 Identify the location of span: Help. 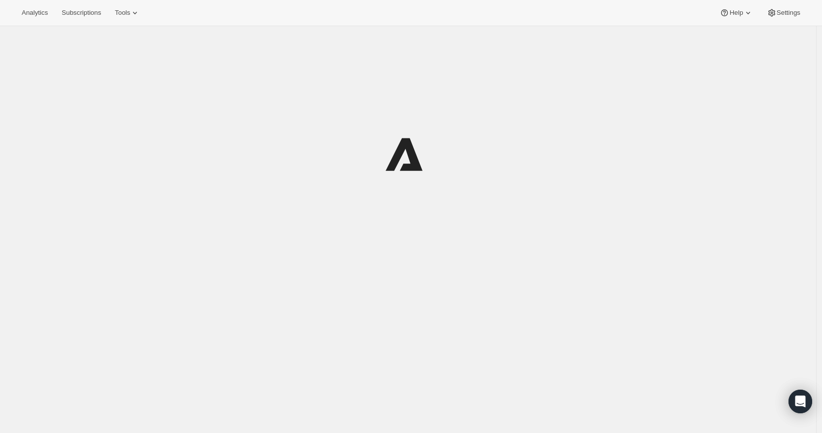
(735, 13).